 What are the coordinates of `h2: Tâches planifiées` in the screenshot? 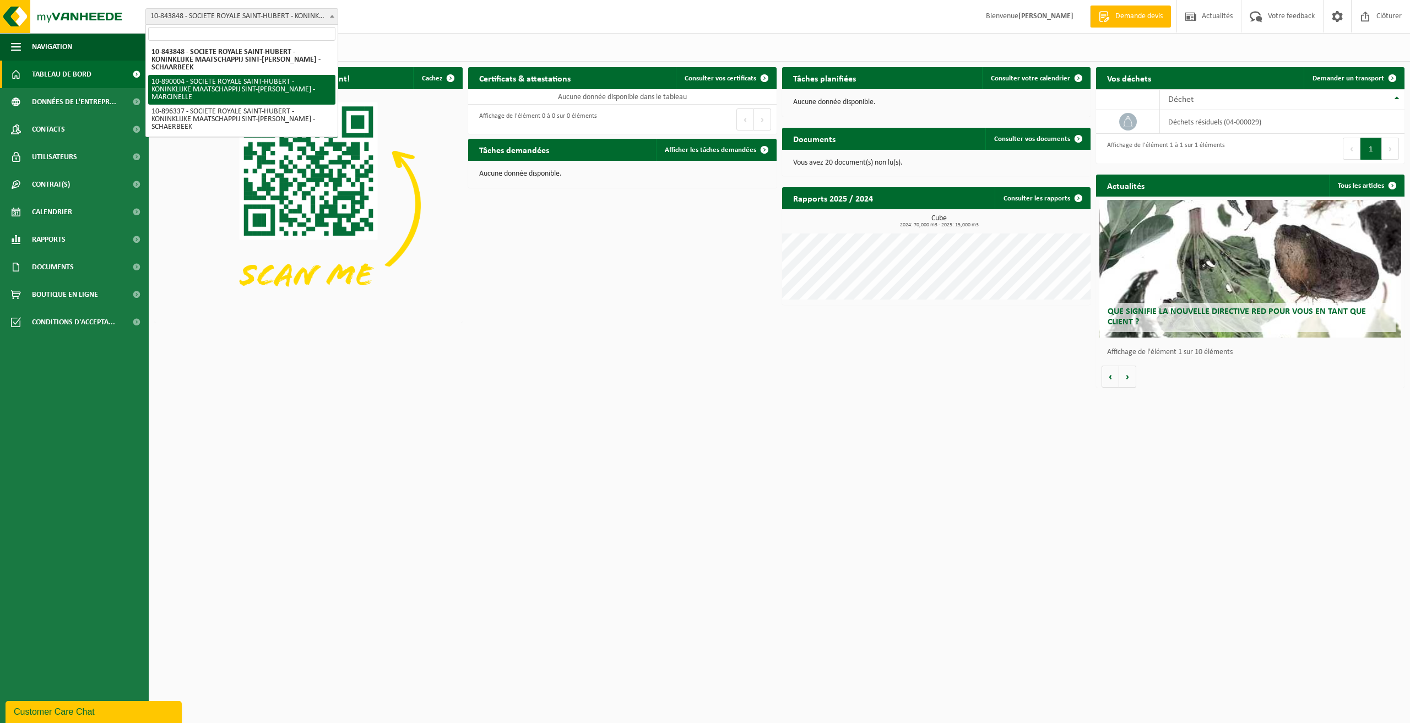 It's located at (825, 78).